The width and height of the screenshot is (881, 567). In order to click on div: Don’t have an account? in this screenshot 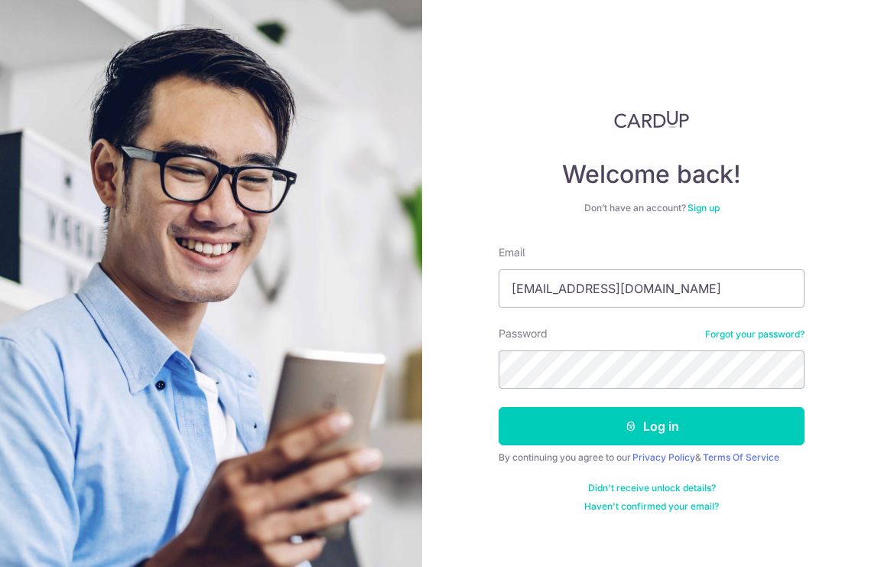, I will do `click(652, 208)`.